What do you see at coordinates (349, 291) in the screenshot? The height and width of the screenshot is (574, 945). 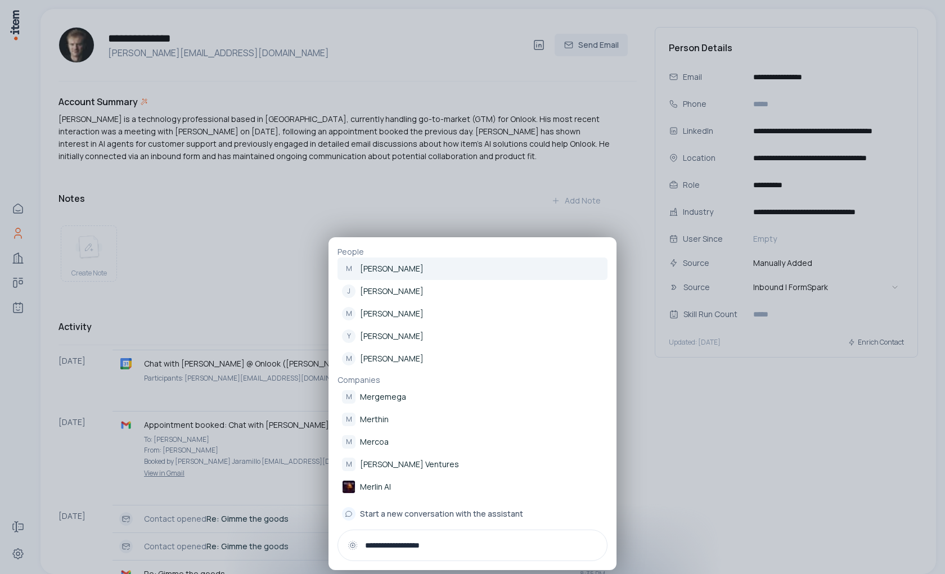 I see `div: J` at bounding box center [349, 291].